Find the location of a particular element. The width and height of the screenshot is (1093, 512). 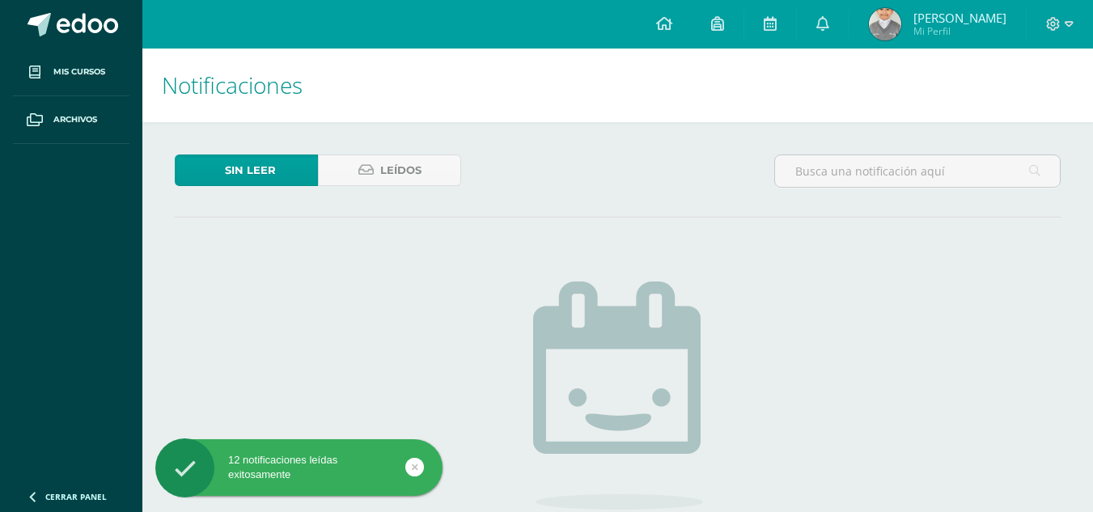

span: Cerrar panel is located at coordinates (76, 497).